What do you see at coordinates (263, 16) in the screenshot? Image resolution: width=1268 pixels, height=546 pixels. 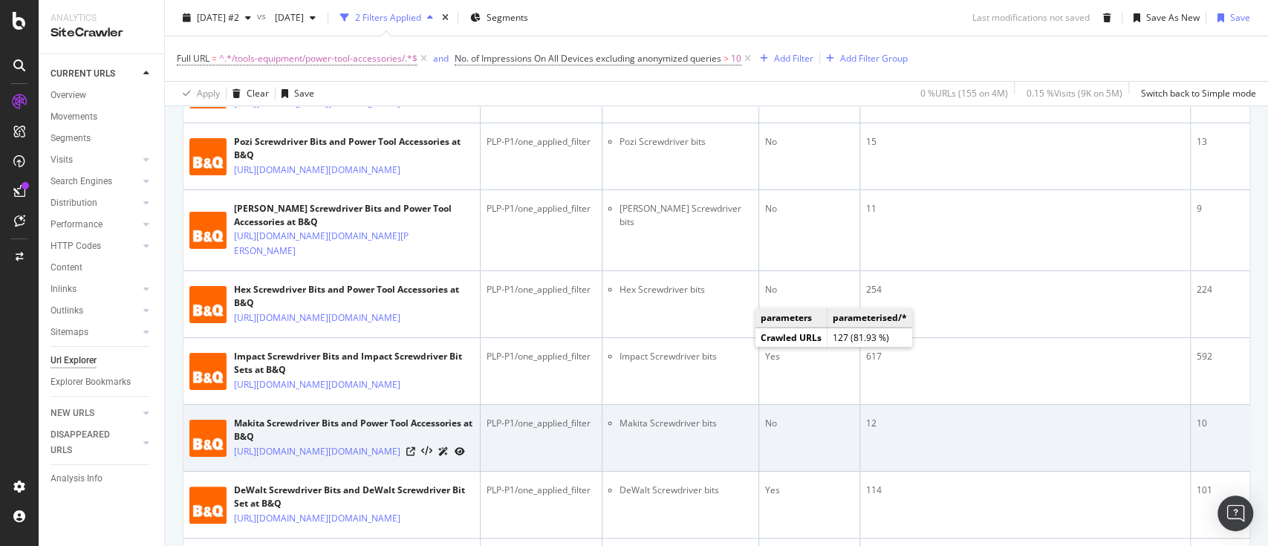 I see `span: vs` at bounding box center [263, 16].